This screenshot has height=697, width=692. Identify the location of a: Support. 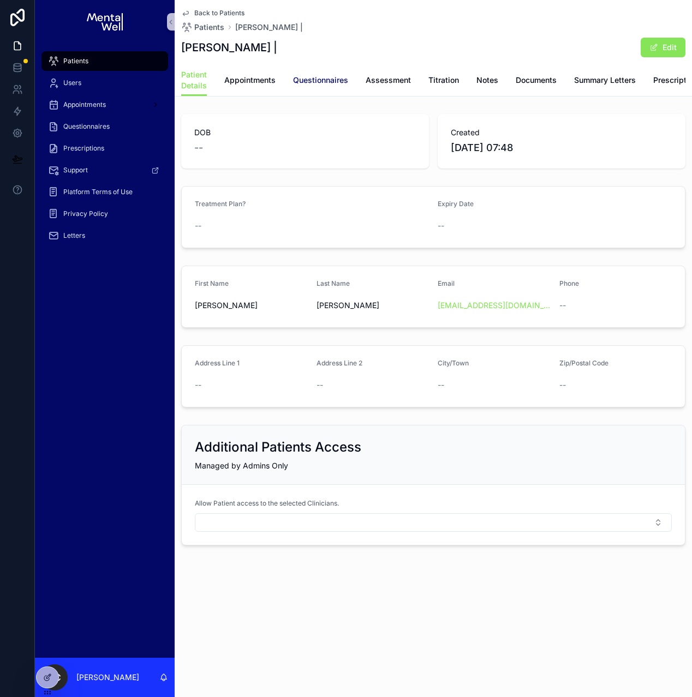
(105, 170).